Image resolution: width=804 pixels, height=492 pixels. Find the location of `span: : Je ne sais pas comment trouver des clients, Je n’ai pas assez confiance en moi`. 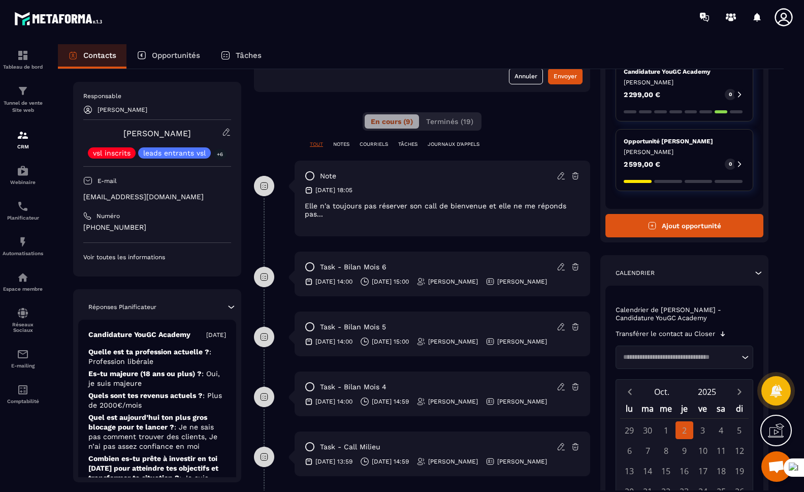

span: : Je ne sais pas comment trouver des clients, Je n’ai pas assez confiance en moi is located at coordinates (153, 436).